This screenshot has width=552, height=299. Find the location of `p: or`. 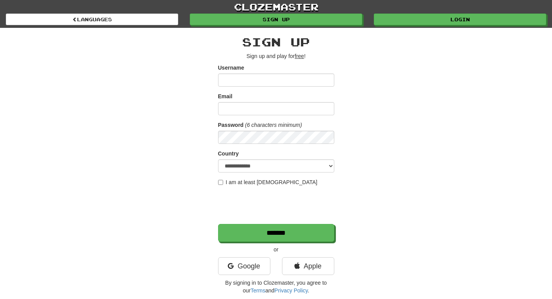

p: or is located at coordinates (276, 250).